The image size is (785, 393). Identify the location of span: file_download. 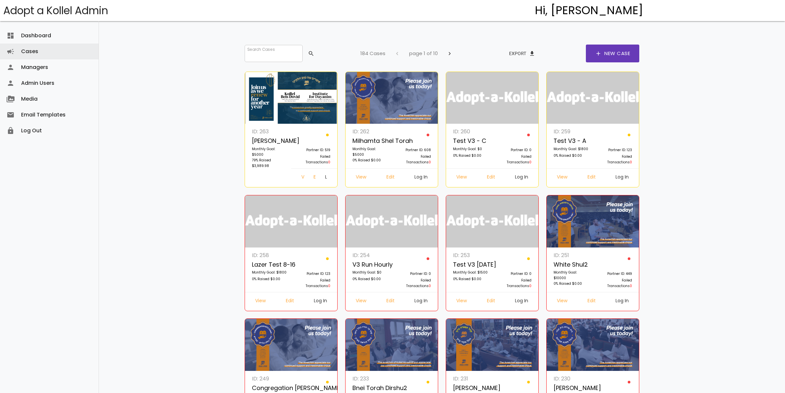
(532, 53).